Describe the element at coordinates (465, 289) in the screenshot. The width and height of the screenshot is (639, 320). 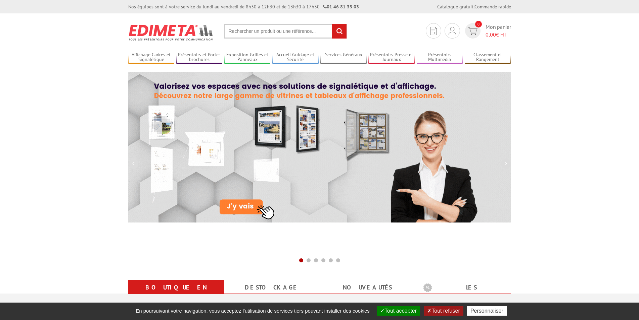
I see `b: Les promotions` at that location.